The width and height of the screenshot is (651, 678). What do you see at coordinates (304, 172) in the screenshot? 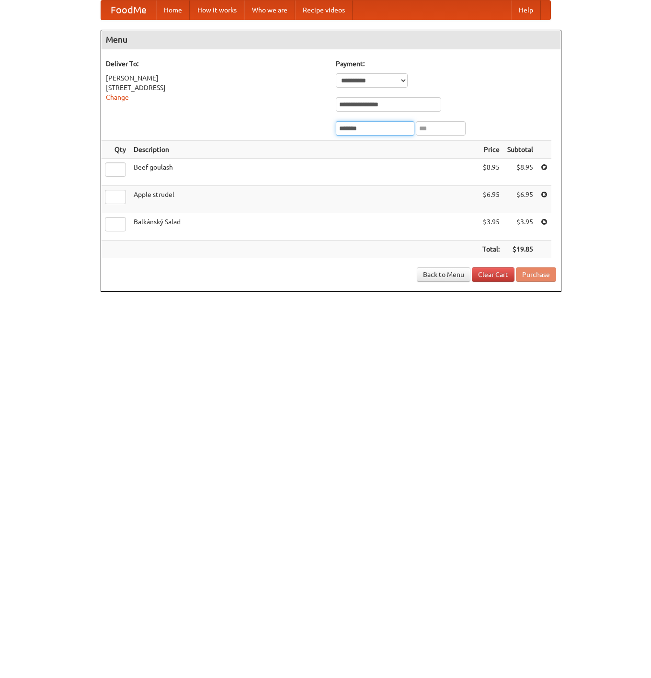
I see `td: Beef goulash` at bounding box center [304, 172].